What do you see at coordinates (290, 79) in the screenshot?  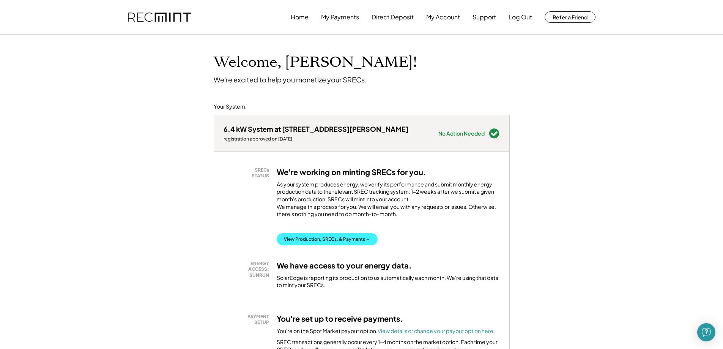 I see `div: We're excited to help you monetize your SRECs.` at bounding box center [290, 79].